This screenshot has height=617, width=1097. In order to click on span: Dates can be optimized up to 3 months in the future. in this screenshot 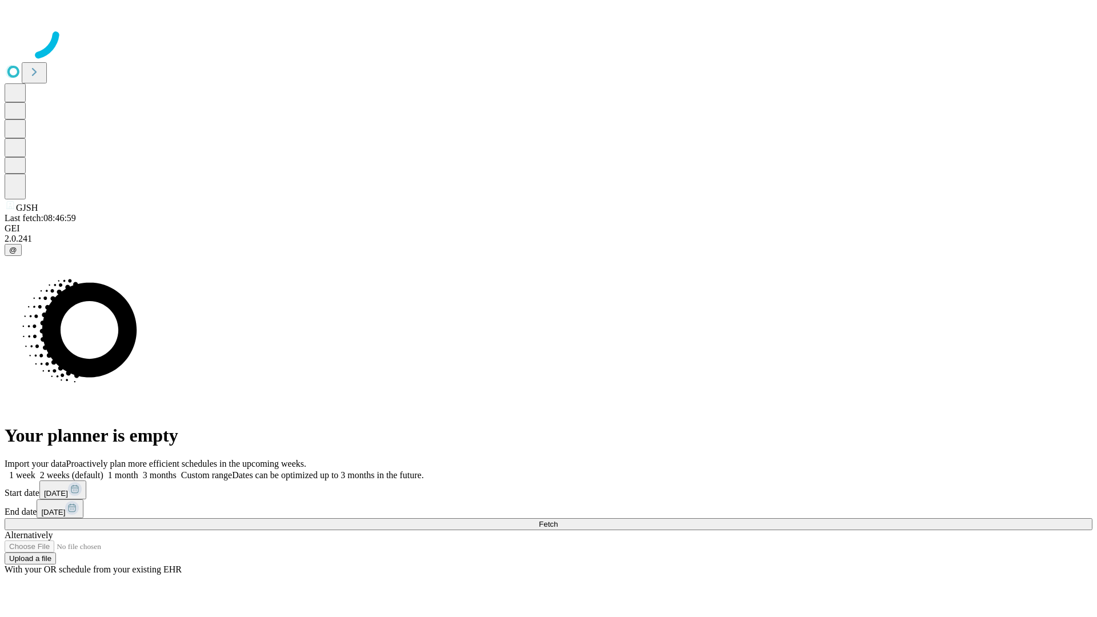, I will do `click(328, 475)`.